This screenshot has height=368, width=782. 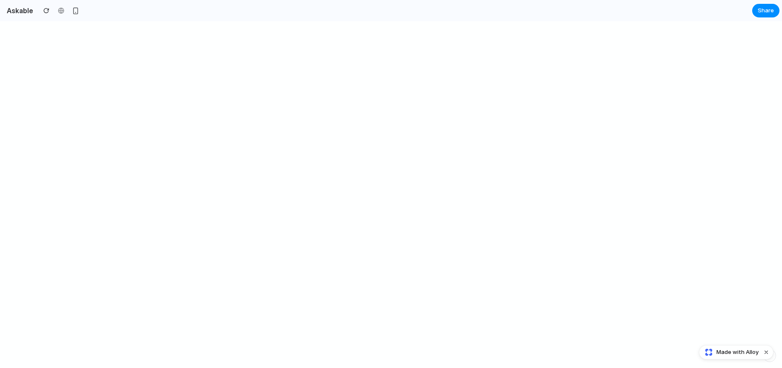 What do you see at coordinates (766, 353) in the screenshot?
I see `button: Dismiss watermark` at bounding box center [766, 353].